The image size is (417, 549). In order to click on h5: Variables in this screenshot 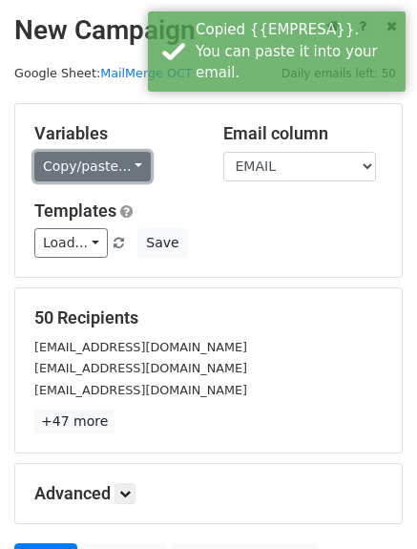, I will do `click(115, 134)`.